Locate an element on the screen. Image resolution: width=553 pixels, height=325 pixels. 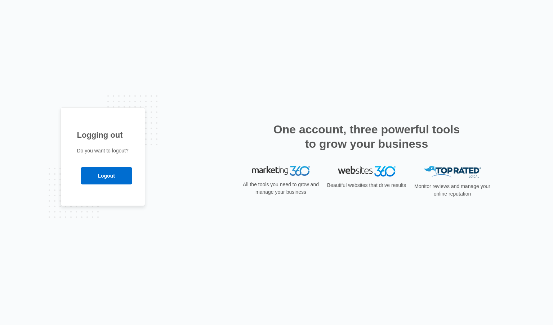
h2: One account, three powerful tools to grow your business is located at coordinates (366, 137).